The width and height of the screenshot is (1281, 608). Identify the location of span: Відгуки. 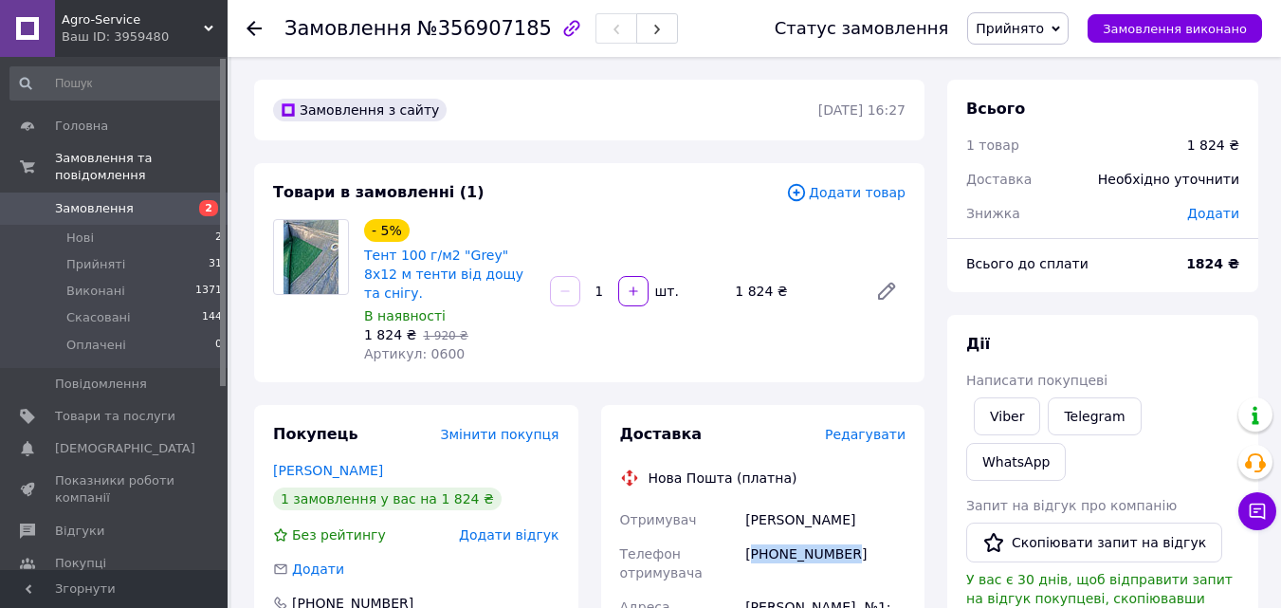
(80, 531).